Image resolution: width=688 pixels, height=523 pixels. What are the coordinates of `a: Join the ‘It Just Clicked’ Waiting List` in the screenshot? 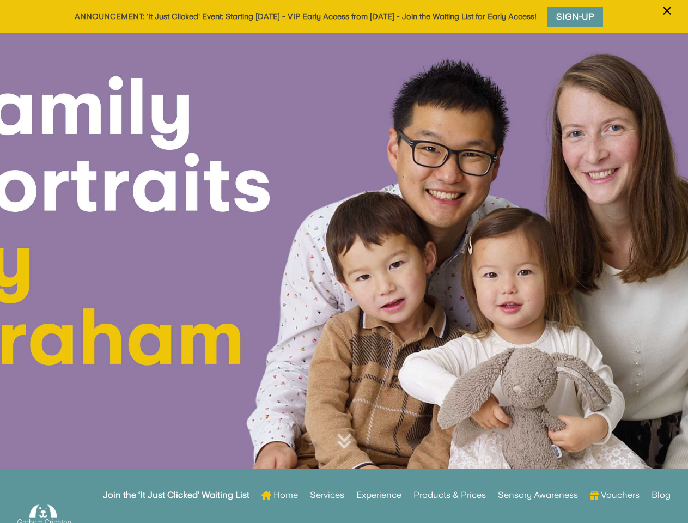 It's located at (176, 495).